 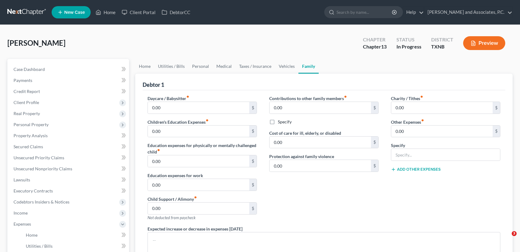 I want to click on label: Contributions to other family members, so click(x=308, y=98).